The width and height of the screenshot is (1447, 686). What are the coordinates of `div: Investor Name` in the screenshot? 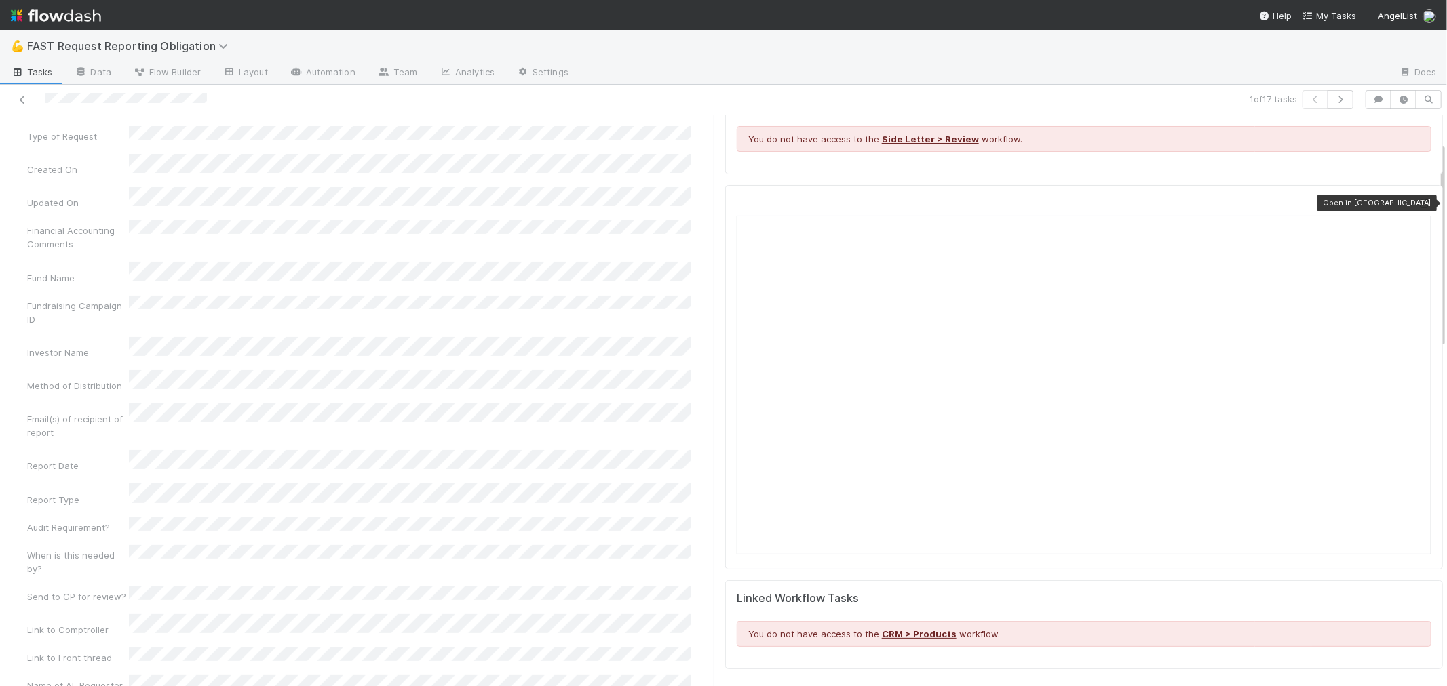 It's located at (78, 353).